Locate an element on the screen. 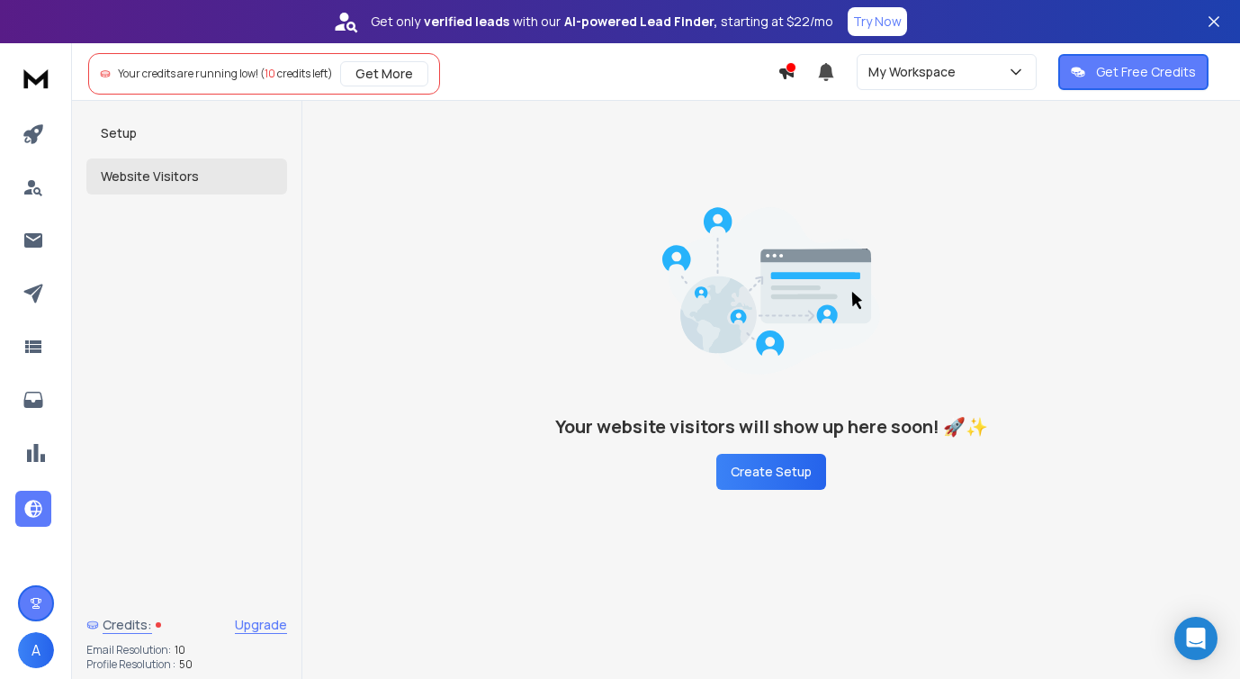  strong: AI-powered Lead Finder, is located at coordinates (641, 22).